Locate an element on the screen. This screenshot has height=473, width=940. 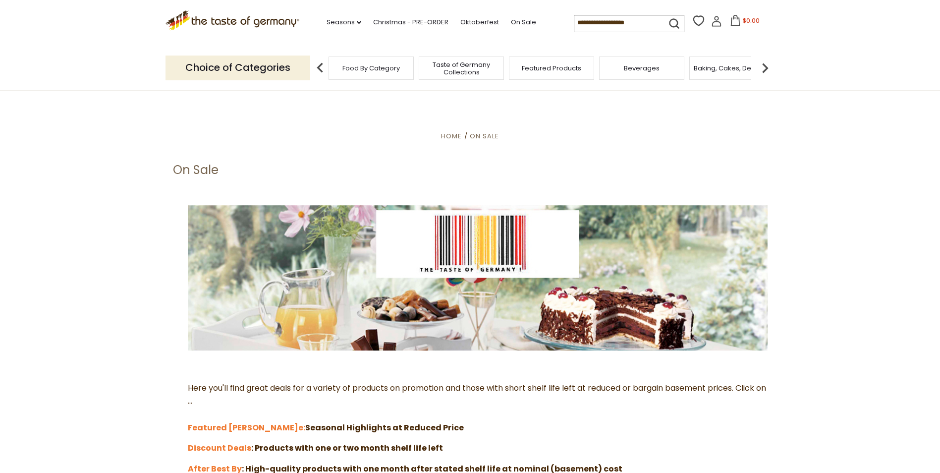
strong: : Products with one or two month shelf life left is located at coordinates (347, 448).